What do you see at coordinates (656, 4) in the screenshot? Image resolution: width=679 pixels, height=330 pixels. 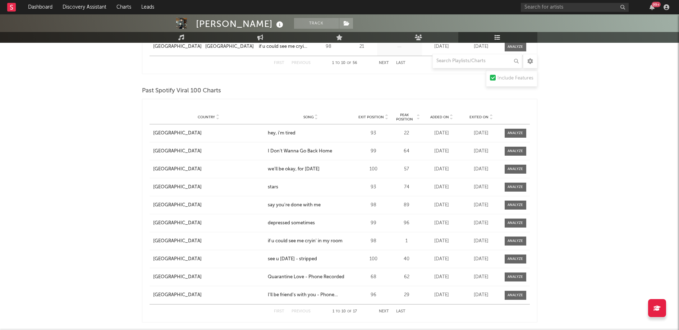 I see `div: 99 +` at bounding box center [656, 4].